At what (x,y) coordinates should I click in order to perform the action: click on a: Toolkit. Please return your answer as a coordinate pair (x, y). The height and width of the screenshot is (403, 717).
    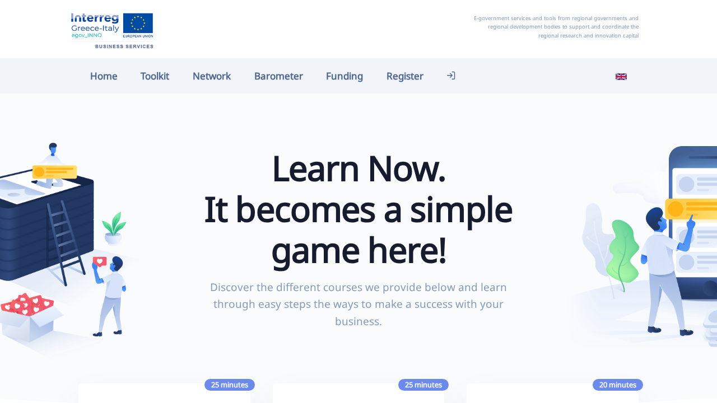
    Looking at the image, I should click on (155, 76).